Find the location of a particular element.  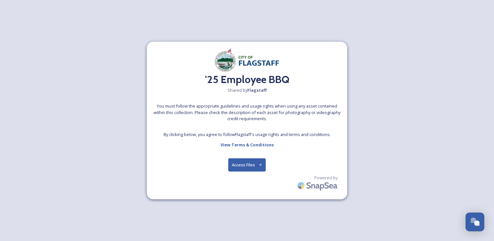

a: View Terms & Conditions is located at coordinates (247, 145).